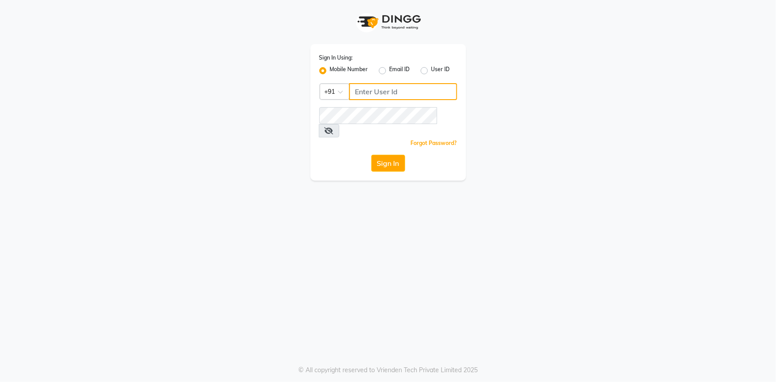 The height and width of the screenshot is (382, 776). I want to click on label: User ID, so click(441, 71).